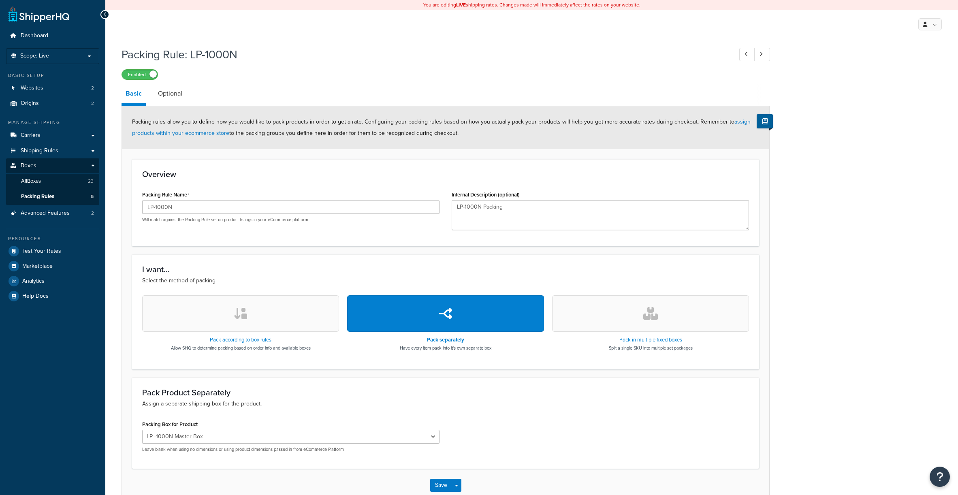  Describe the element at coordinates (762, 54) in the screenshot. I see `a: Next Record` at that location.